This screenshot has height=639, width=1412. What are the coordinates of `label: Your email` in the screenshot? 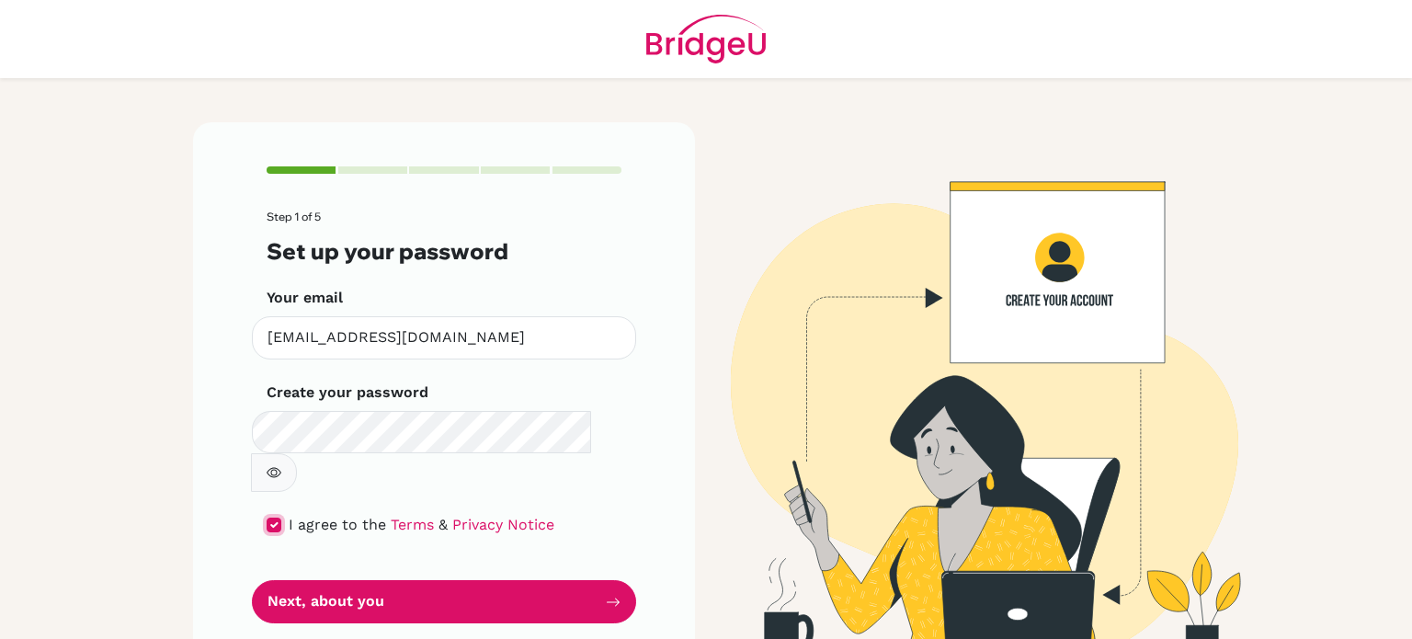 It's located at (304, 298).